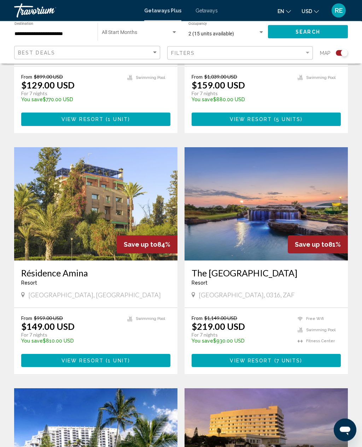 This screenshot has height=447, width=362. I want to click on span: Getaways Plus, so click(163, 11).